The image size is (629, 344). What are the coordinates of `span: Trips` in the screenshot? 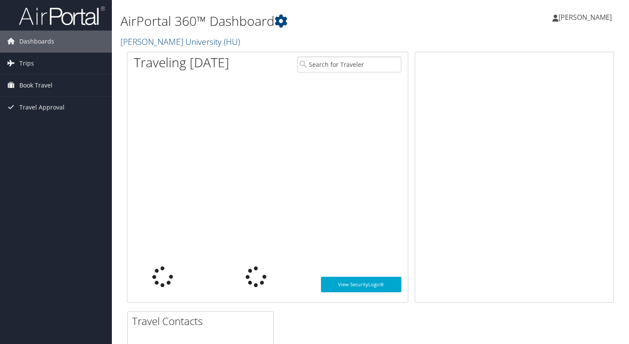 It's located at (27, 63).